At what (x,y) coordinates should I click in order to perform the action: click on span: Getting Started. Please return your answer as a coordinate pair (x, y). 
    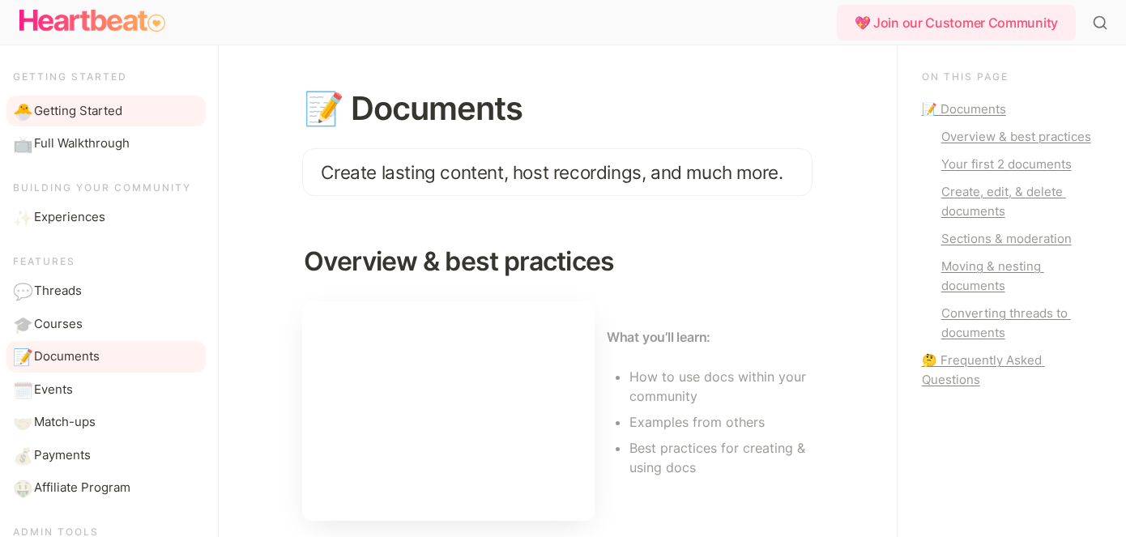
    Looking at the image, I should click on (78, 111).